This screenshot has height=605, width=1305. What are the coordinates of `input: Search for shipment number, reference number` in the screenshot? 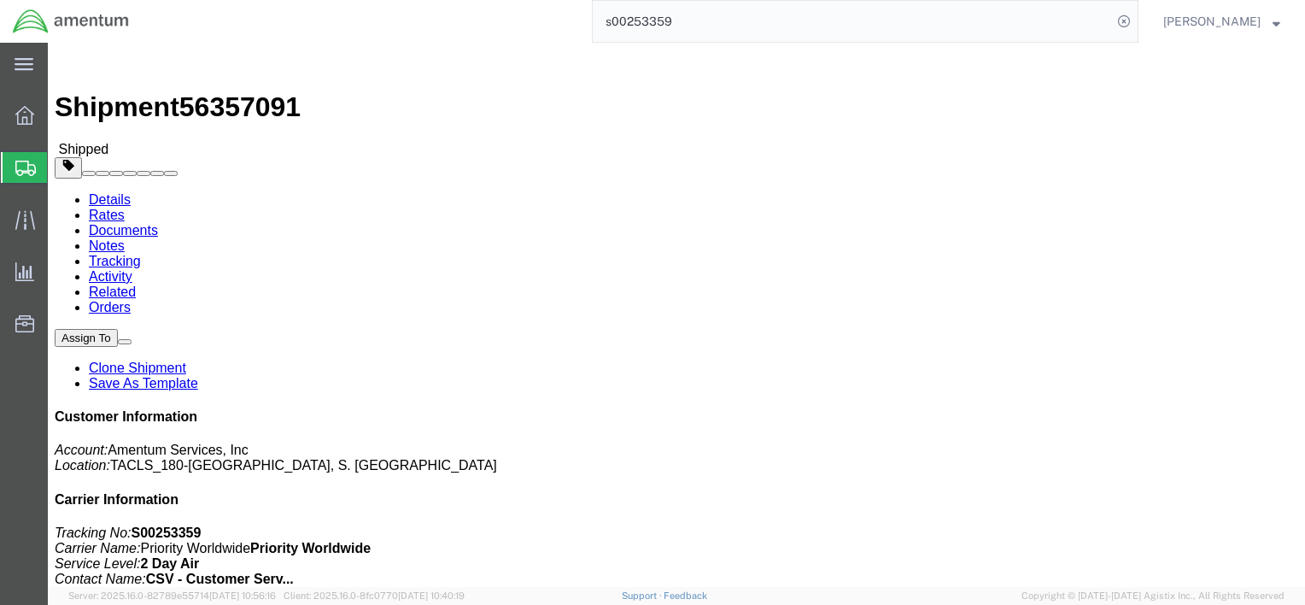 It's located at (852, 21).